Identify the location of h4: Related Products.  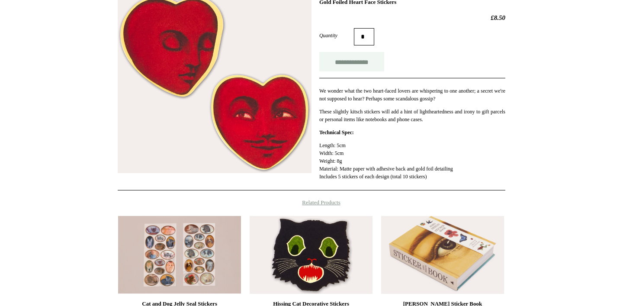
(312, 203).